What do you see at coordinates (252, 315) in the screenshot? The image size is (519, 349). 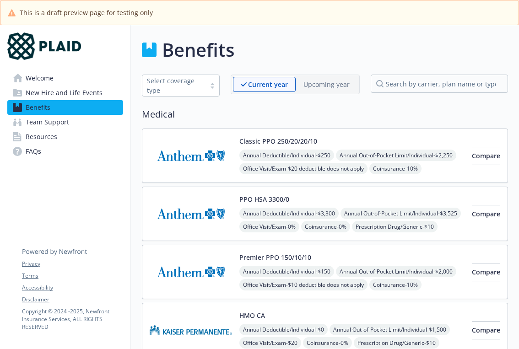 I see `button: HMO CA` at bounding box center [252, 315].